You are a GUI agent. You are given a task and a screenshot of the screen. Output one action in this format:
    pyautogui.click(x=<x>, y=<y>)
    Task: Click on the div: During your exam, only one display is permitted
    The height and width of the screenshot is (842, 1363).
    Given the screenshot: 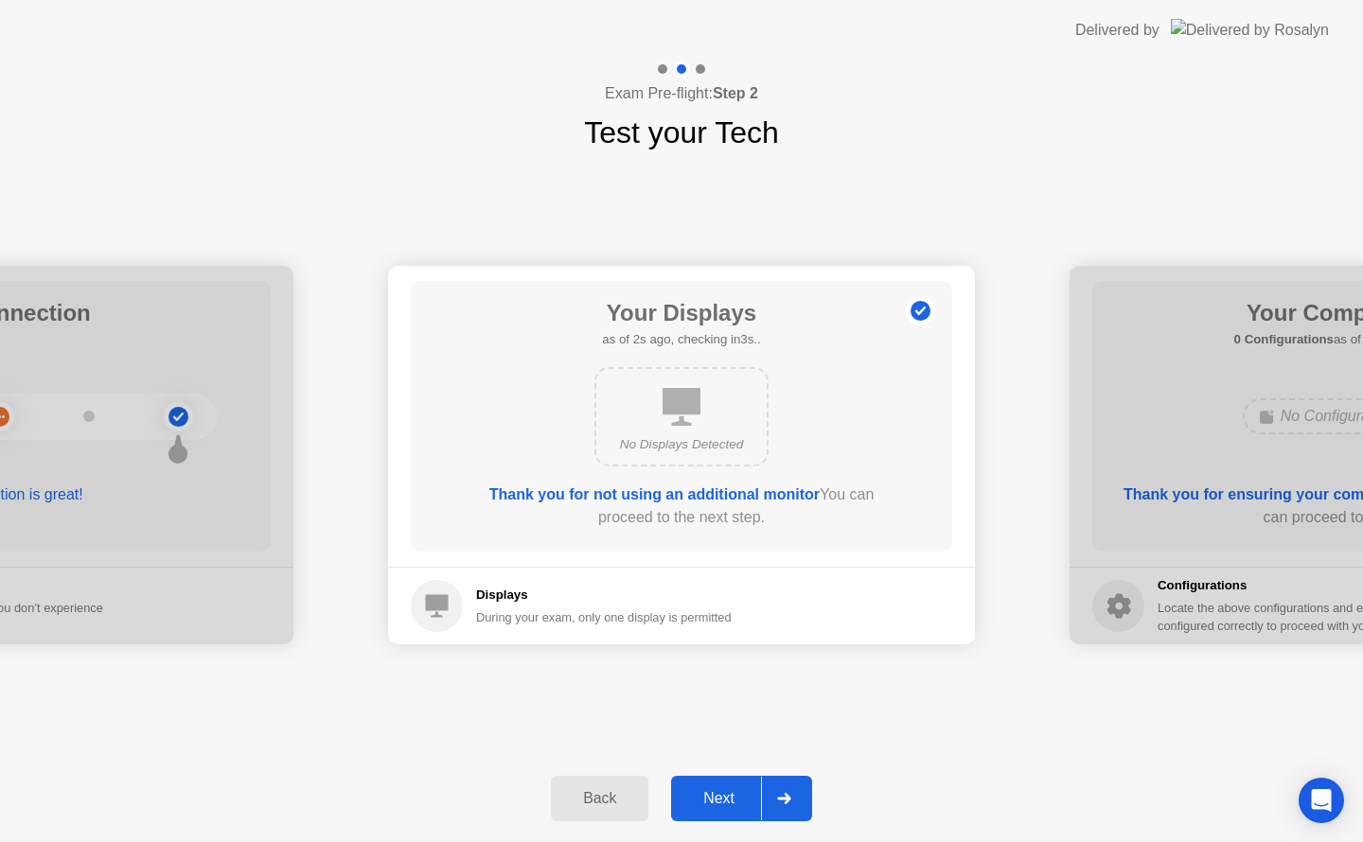 What is the action you would take?
    pyautogui.click(x=604, y=617)
    